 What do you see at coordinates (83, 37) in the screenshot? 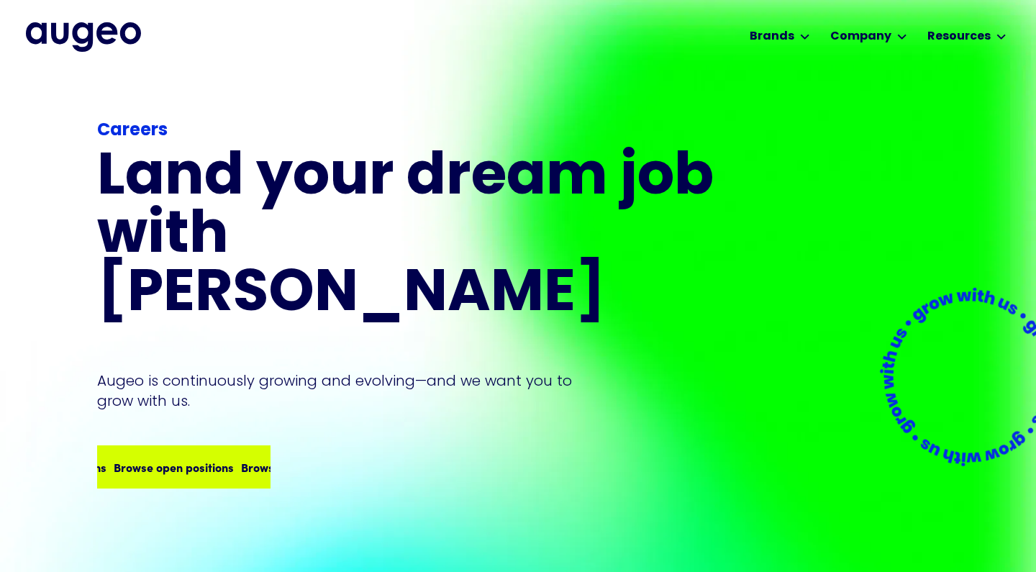
I see `img: Augeo's full logo in midnight blue.` at bounding box center [83, 37].